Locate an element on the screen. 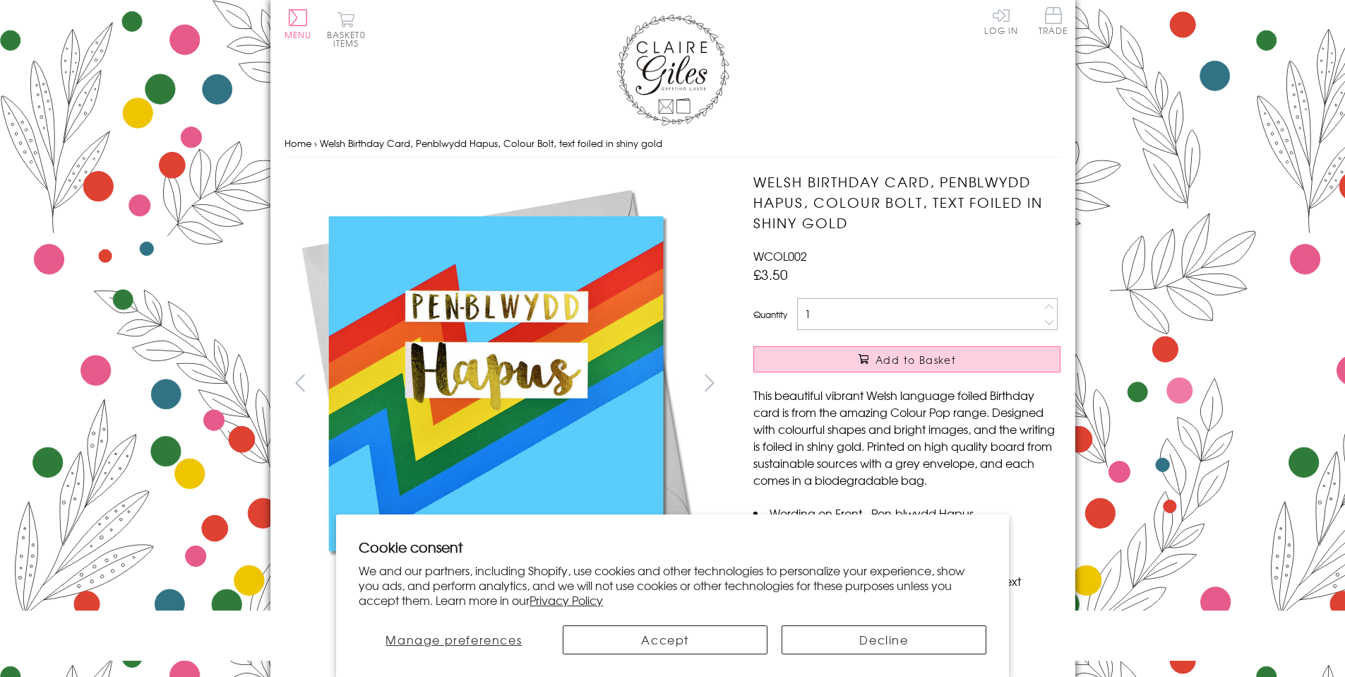  p: We and our partners, including Shopify, use cookies and other technologies to personalize your ex... is located at coordinates (672, 585).